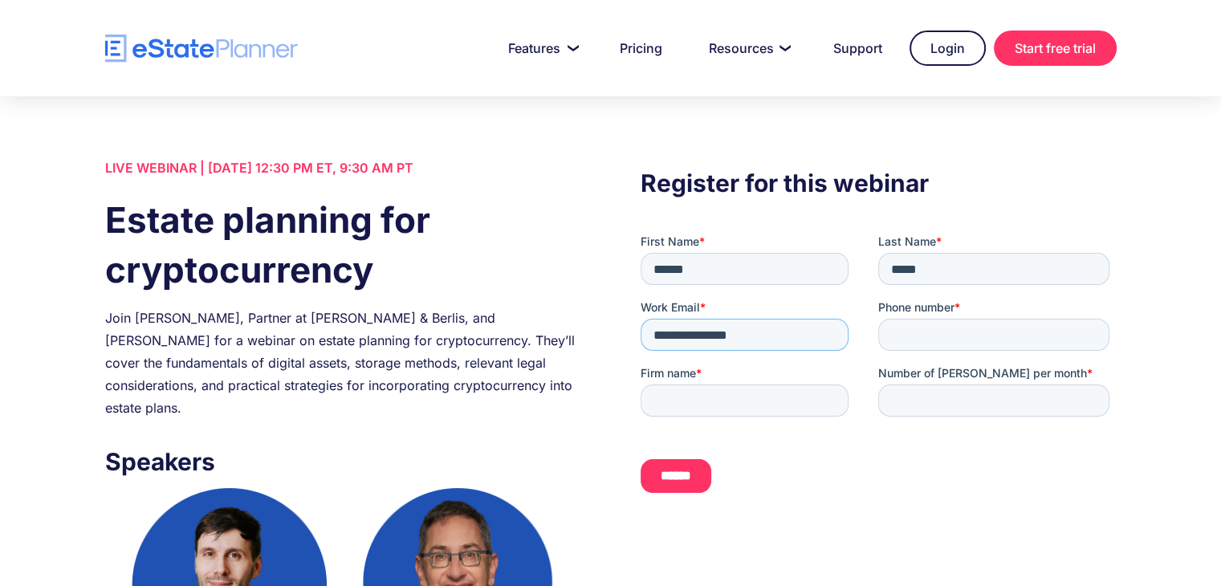 This screenshot has width=1221, height=586. Describe the element at coordinates (343, 245) in the screenshot. I see `h1: Estate planning for cryptocurrency` at that location.